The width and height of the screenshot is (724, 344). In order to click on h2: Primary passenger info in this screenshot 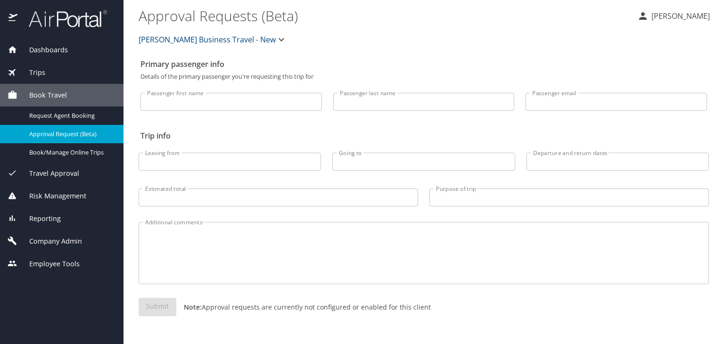, I will do `click(424, 64)`.